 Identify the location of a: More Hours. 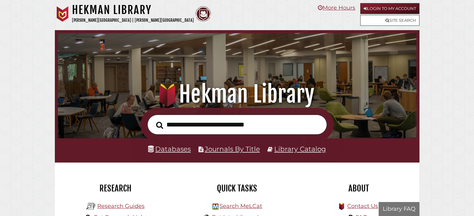
(336, 8).